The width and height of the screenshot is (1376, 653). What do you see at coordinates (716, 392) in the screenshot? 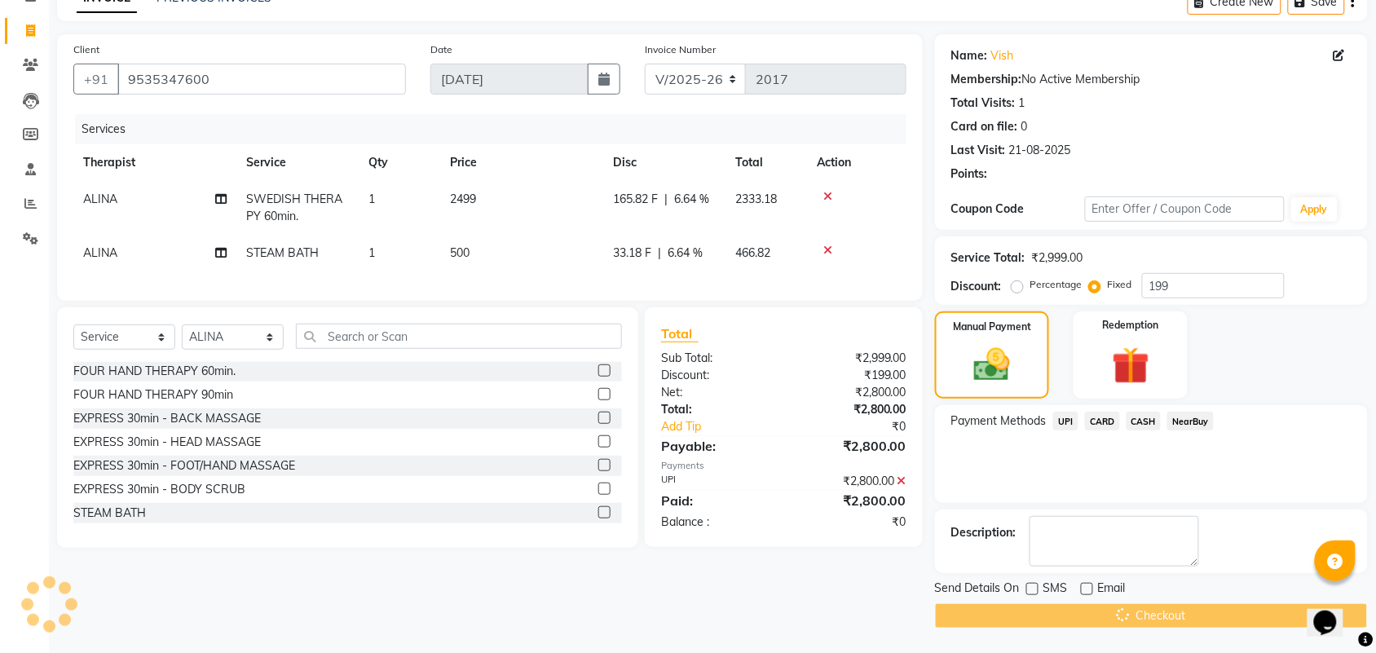
I see `div: Net:` at bounding box center [716, 392].